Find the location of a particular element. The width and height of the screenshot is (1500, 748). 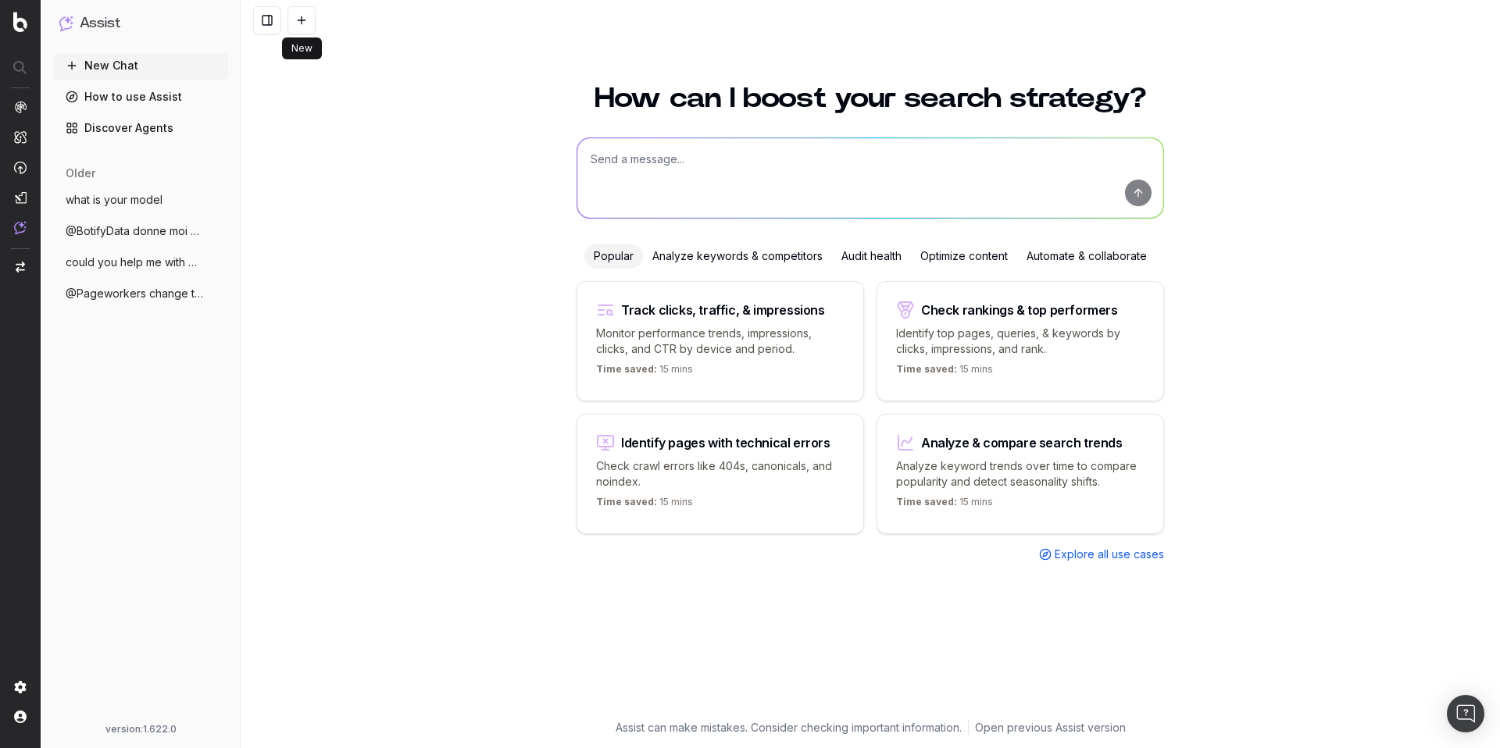

span: older is located at coordinates (80, 173).